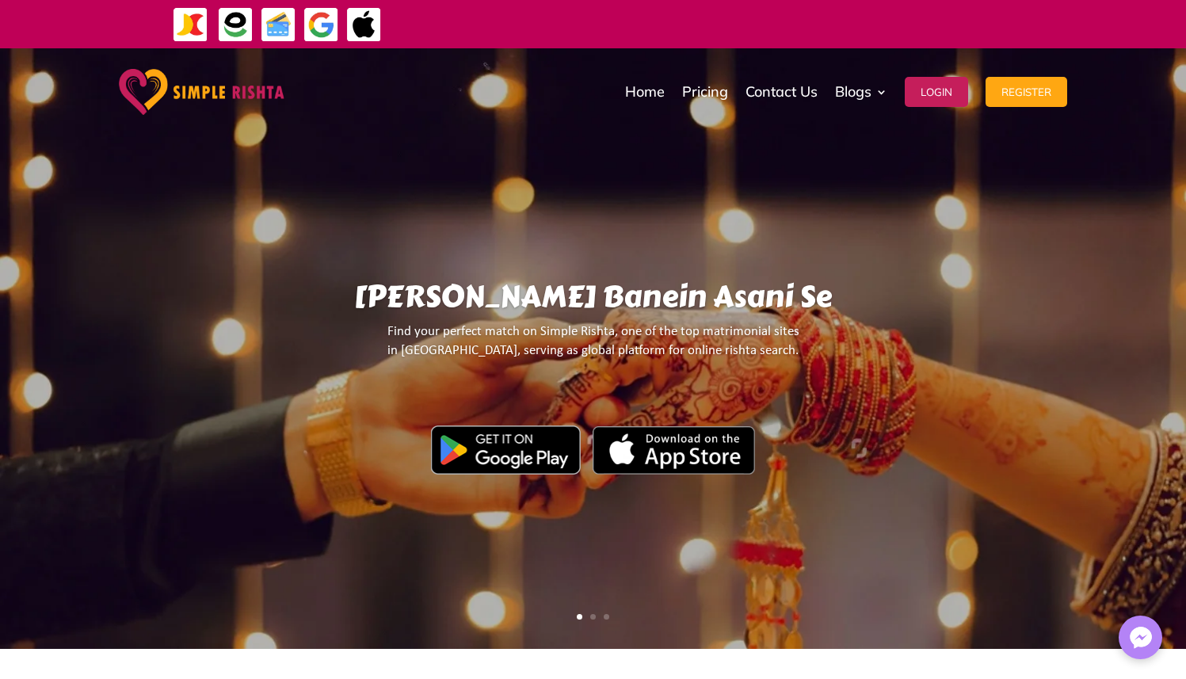 The height and width of the screenshot is (679, 1186). I want to click on a: Blogs, so click(861, 92).